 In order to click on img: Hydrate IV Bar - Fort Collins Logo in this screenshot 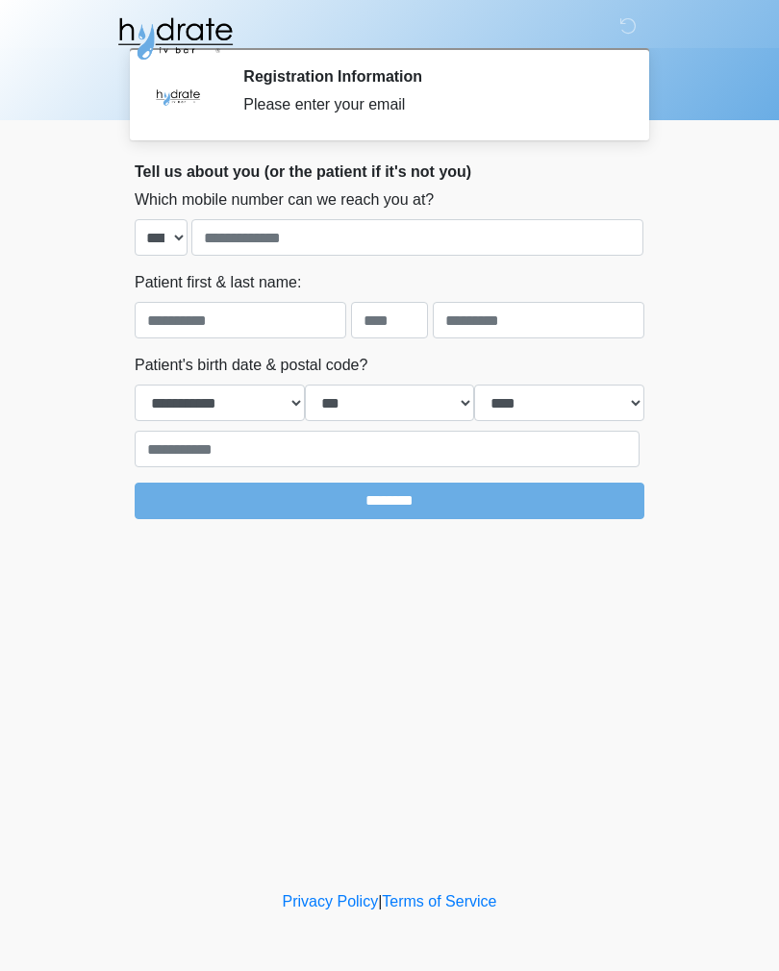, I will do `click(175, 38)`.